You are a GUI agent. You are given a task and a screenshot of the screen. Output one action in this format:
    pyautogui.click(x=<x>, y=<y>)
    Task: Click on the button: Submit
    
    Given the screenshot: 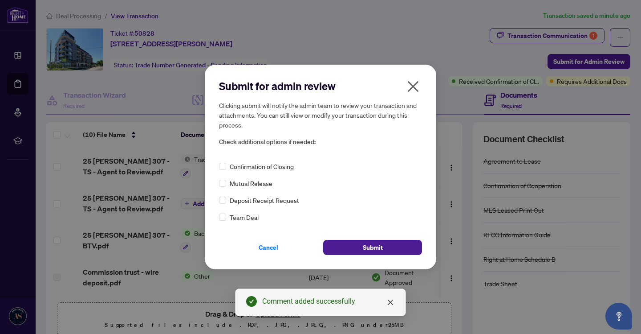 What is the action you would take?
    pyautogui.click(x=373, y=247)
    